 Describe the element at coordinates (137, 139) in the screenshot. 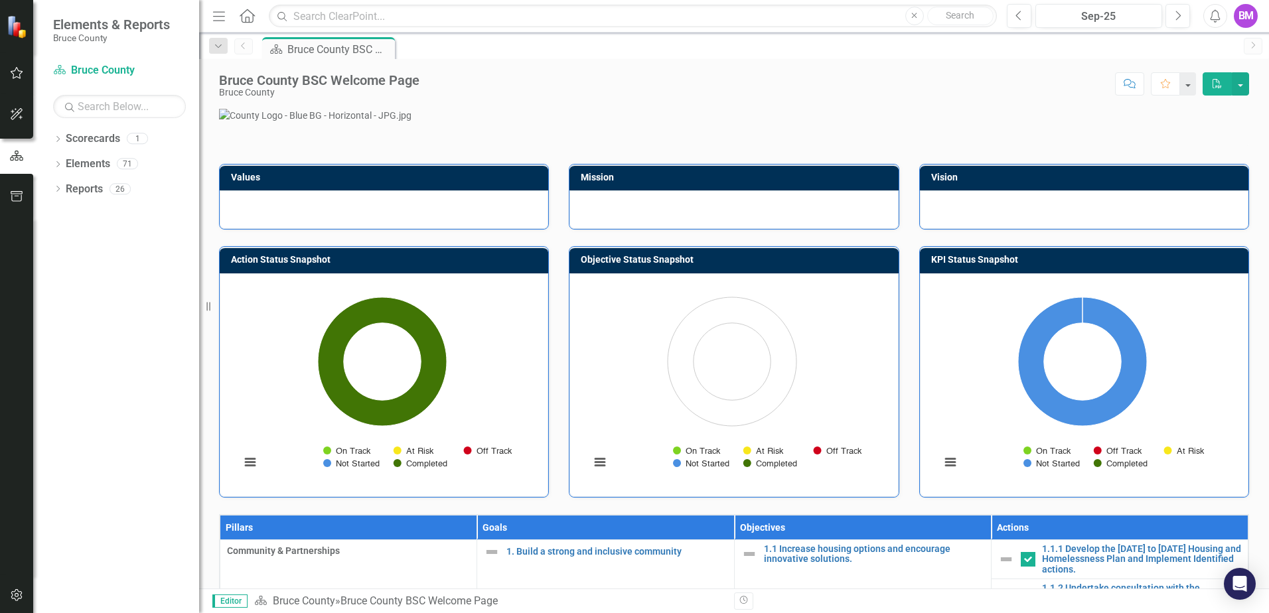

I see `div: 1` at that location.